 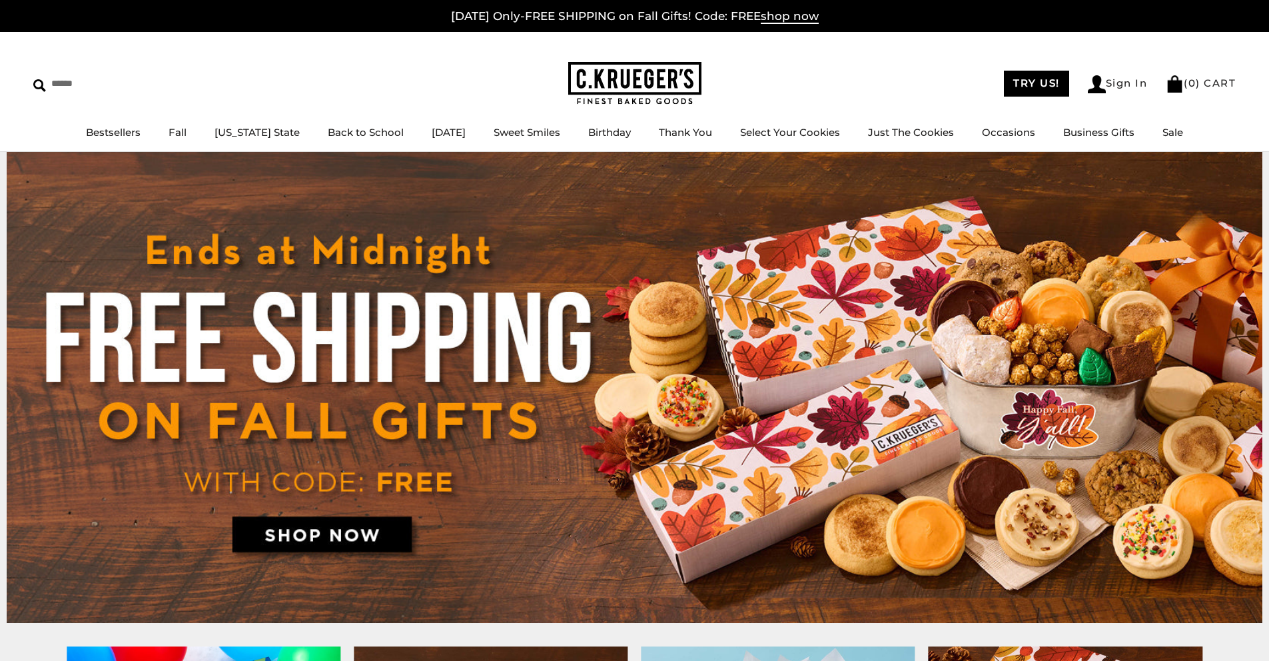 I want to click on a: Just The Cookies, so click(x=910, y=132).